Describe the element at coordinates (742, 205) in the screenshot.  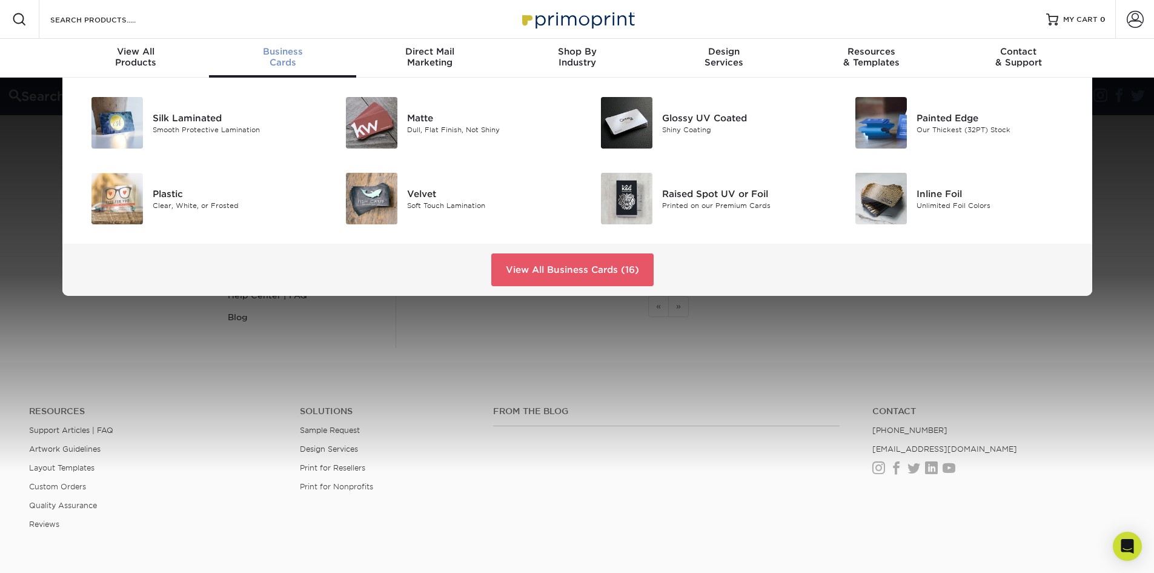
I see `div: Printed on our Premium Cards` at that location.